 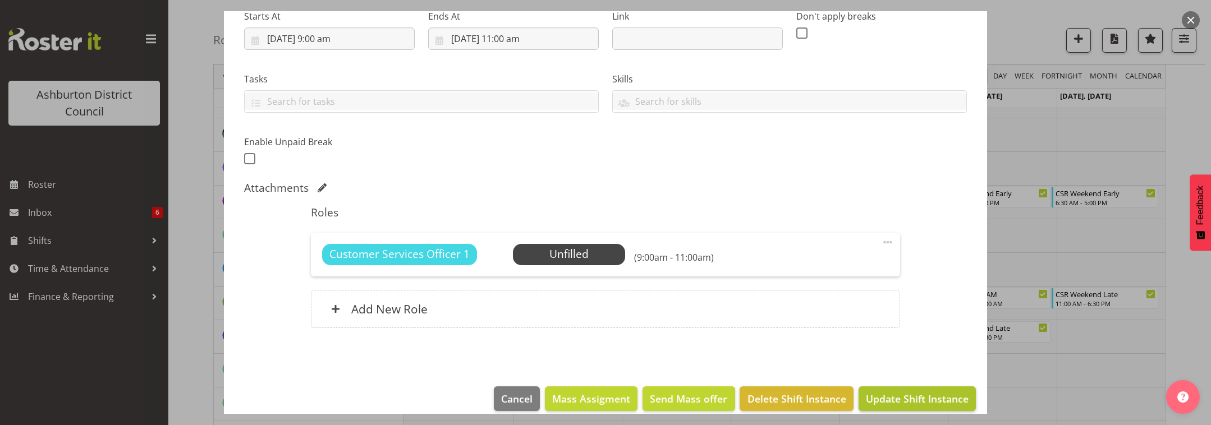 What do you see at coordinates (1201, 213) in the screenshot?
I see `button: Feedback - Show survey` at bounding box center [1201, 213].